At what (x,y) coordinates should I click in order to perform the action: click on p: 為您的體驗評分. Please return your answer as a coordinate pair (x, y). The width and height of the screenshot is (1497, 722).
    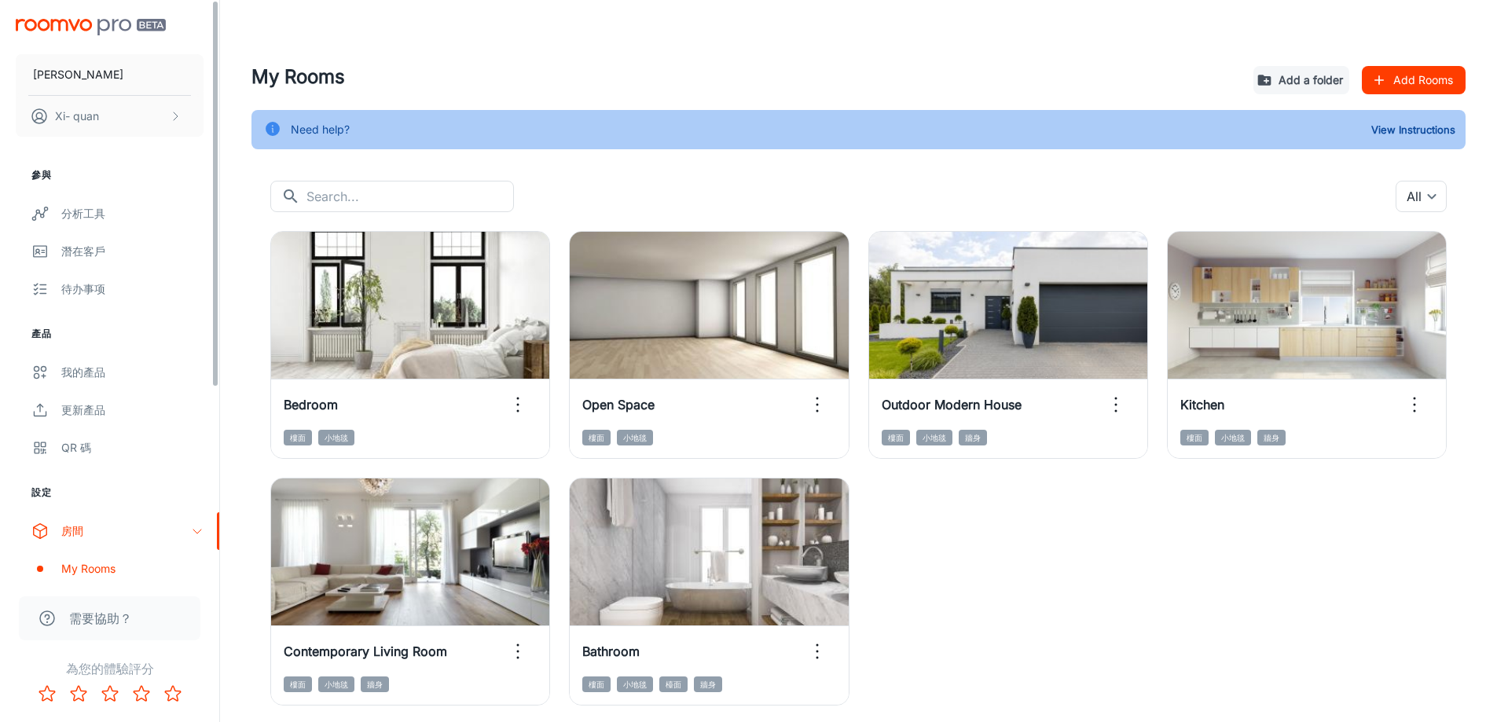
    Looking at the image, I should click on (109, 669).